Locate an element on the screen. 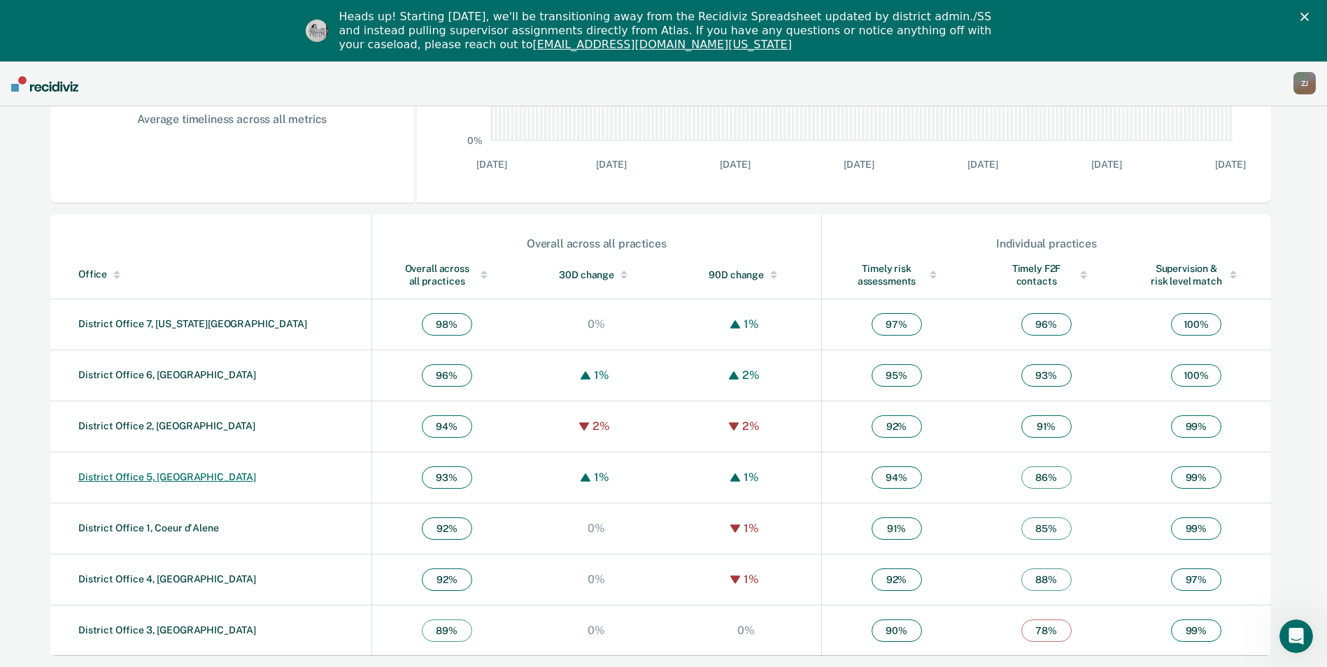  img: Profile image for Kim is located at coordinates (317, 31).